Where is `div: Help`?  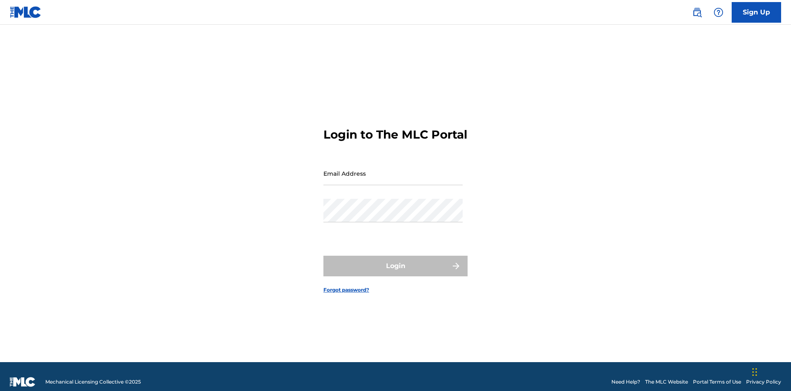
div: Help is located at coordinates (719, 12).